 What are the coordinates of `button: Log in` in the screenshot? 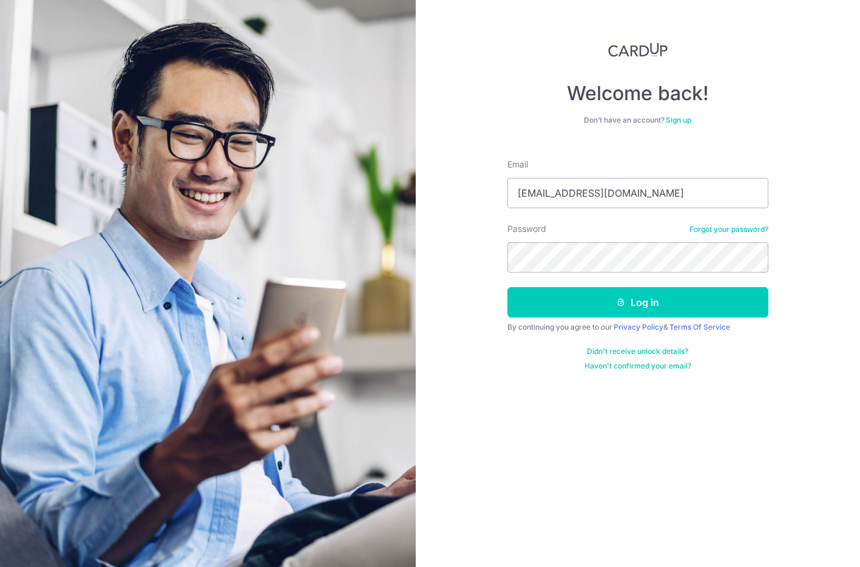 It's located at (638, 302).